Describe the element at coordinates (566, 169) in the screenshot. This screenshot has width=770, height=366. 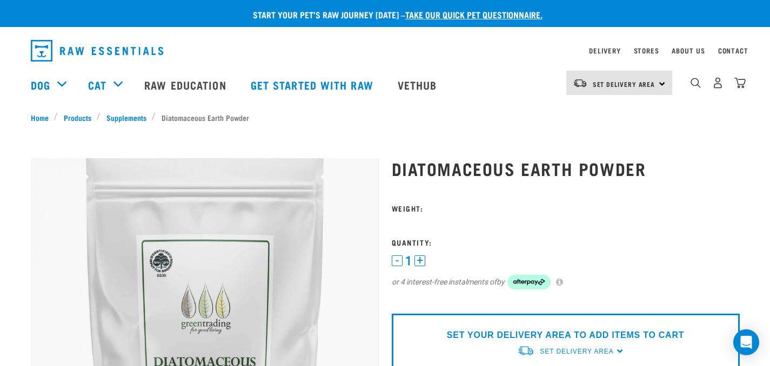
I see `h1: Diatomaceous Earth Powder` at that location.